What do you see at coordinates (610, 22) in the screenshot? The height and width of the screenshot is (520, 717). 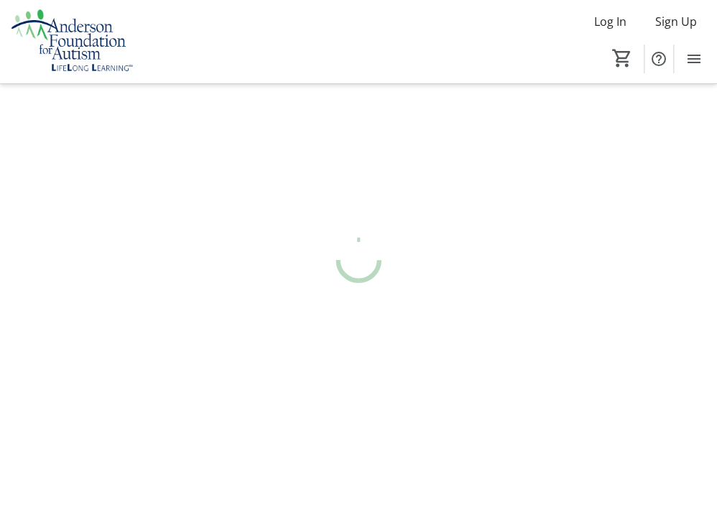 I see `button: Log In` at bounding box center [610, 22].